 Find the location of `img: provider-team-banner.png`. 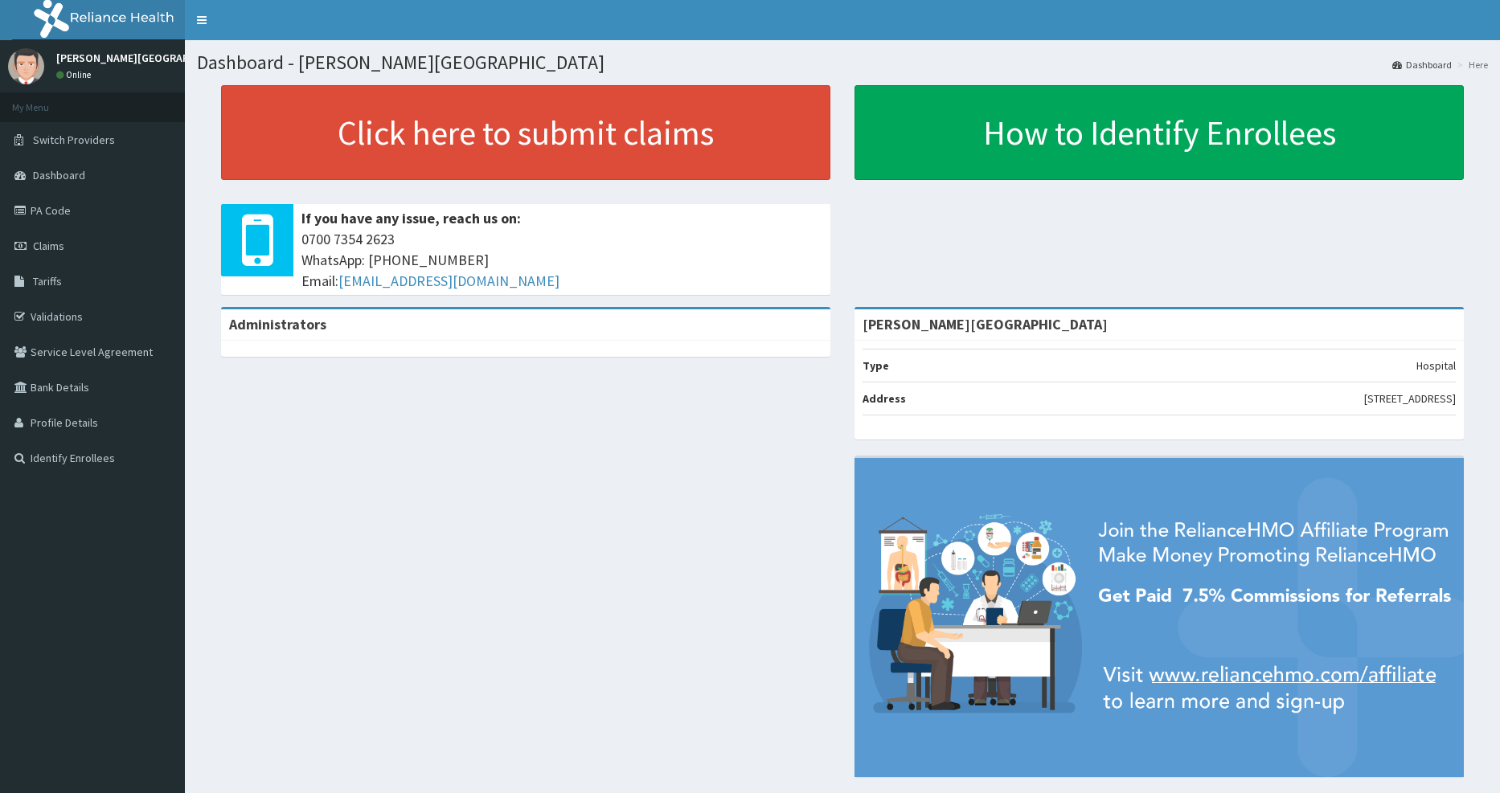

img: provider-team-banner.png is located at coordinates (1159, 617).